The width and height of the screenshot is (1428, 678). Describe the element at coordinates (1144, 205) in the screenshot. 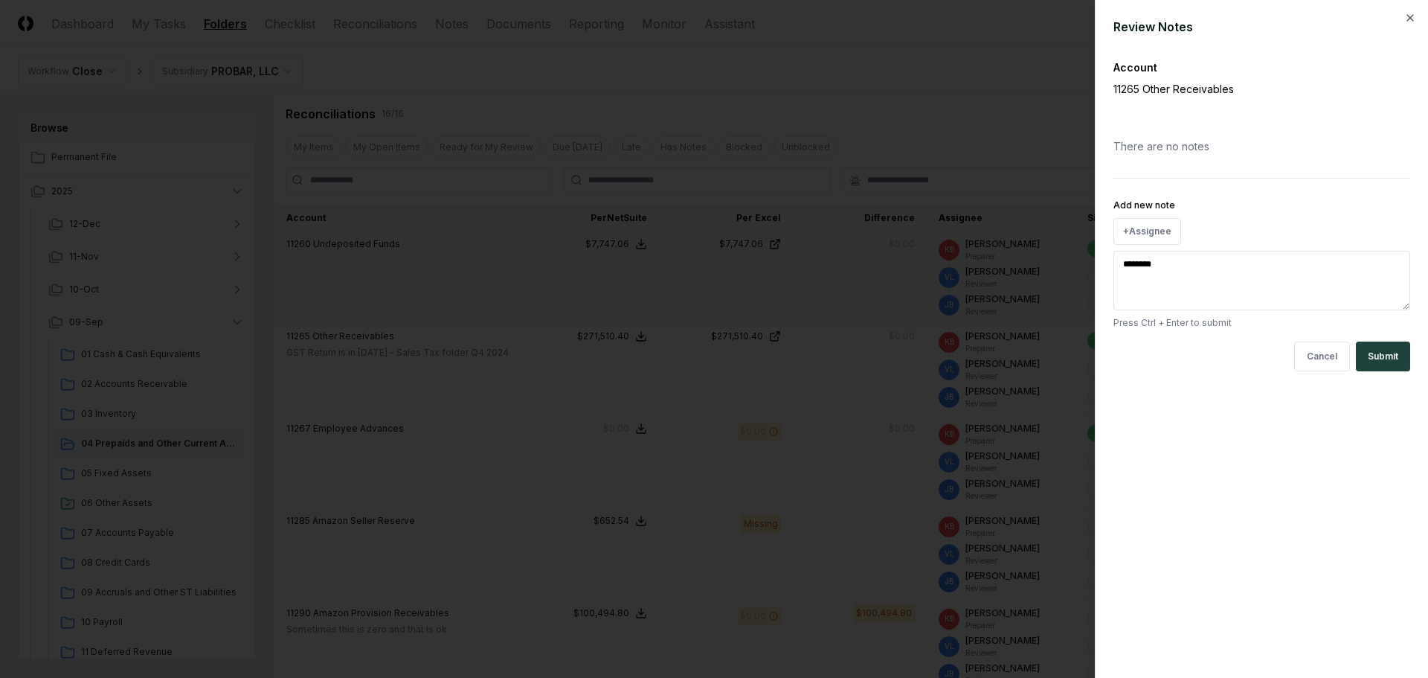

I see `label: Add new note` at that location.